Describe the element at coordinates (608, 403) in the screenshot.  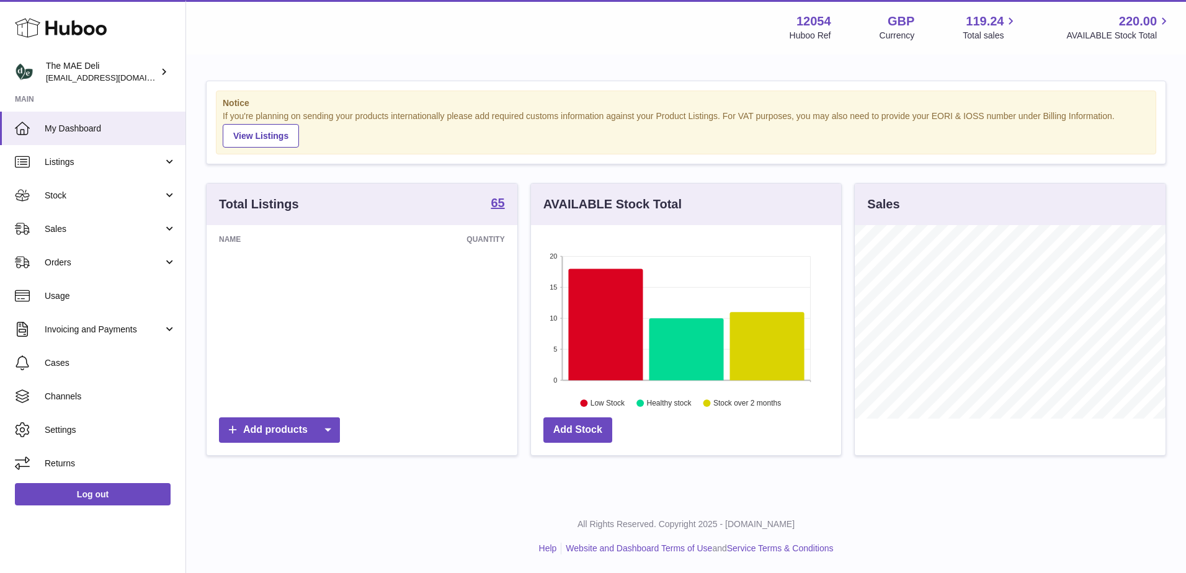
I see `text: Low Stock` at that location.